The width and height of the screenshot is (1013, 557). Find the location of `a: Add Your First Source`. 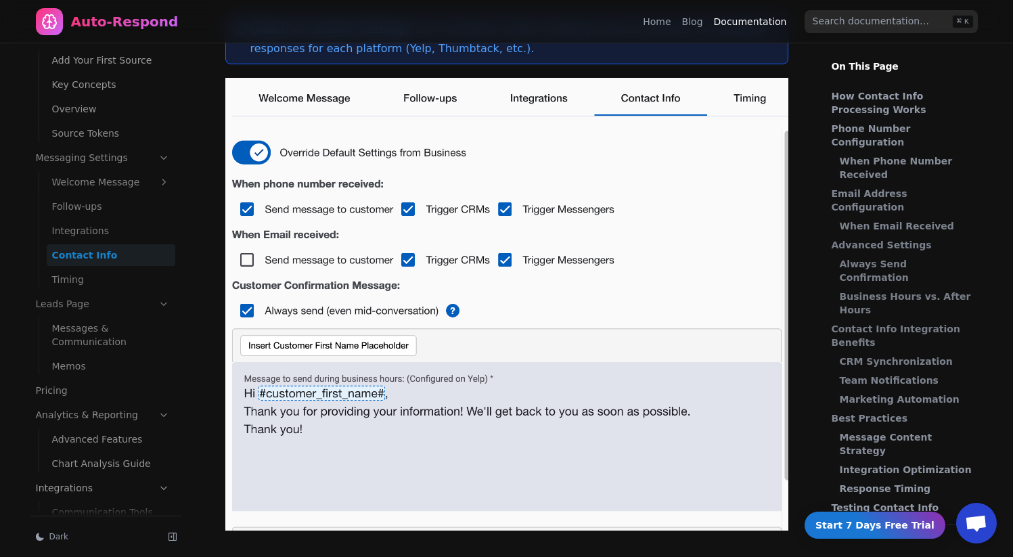

a: Add Your First Source is located at coordinates (111, 60).